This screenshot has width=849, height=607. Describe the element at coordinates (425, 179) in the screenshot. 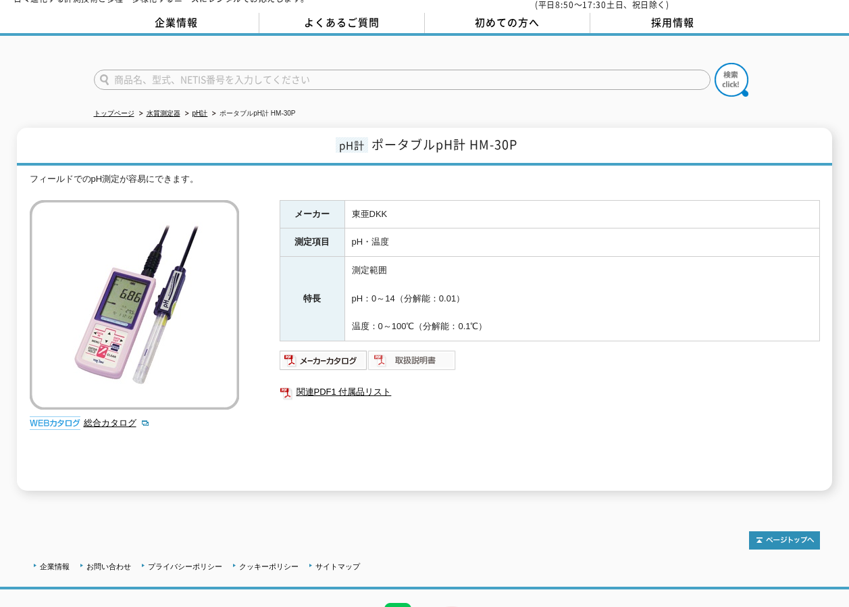

I see `div: フィールドでのpH測定が容易にできます。` at that location.